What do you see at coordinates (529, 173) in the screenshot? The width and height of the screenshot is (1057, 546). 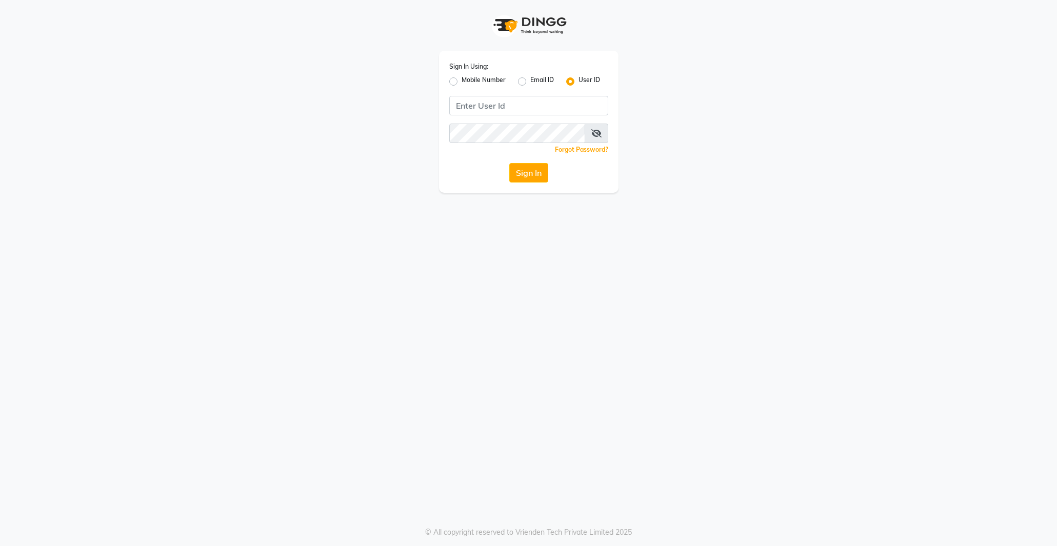 I see `button: Sign In` at bounding box center [529, 173].